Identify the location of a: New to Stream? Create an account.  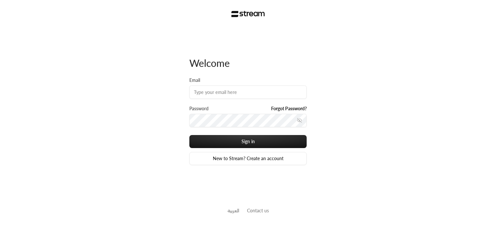
(248, 158).